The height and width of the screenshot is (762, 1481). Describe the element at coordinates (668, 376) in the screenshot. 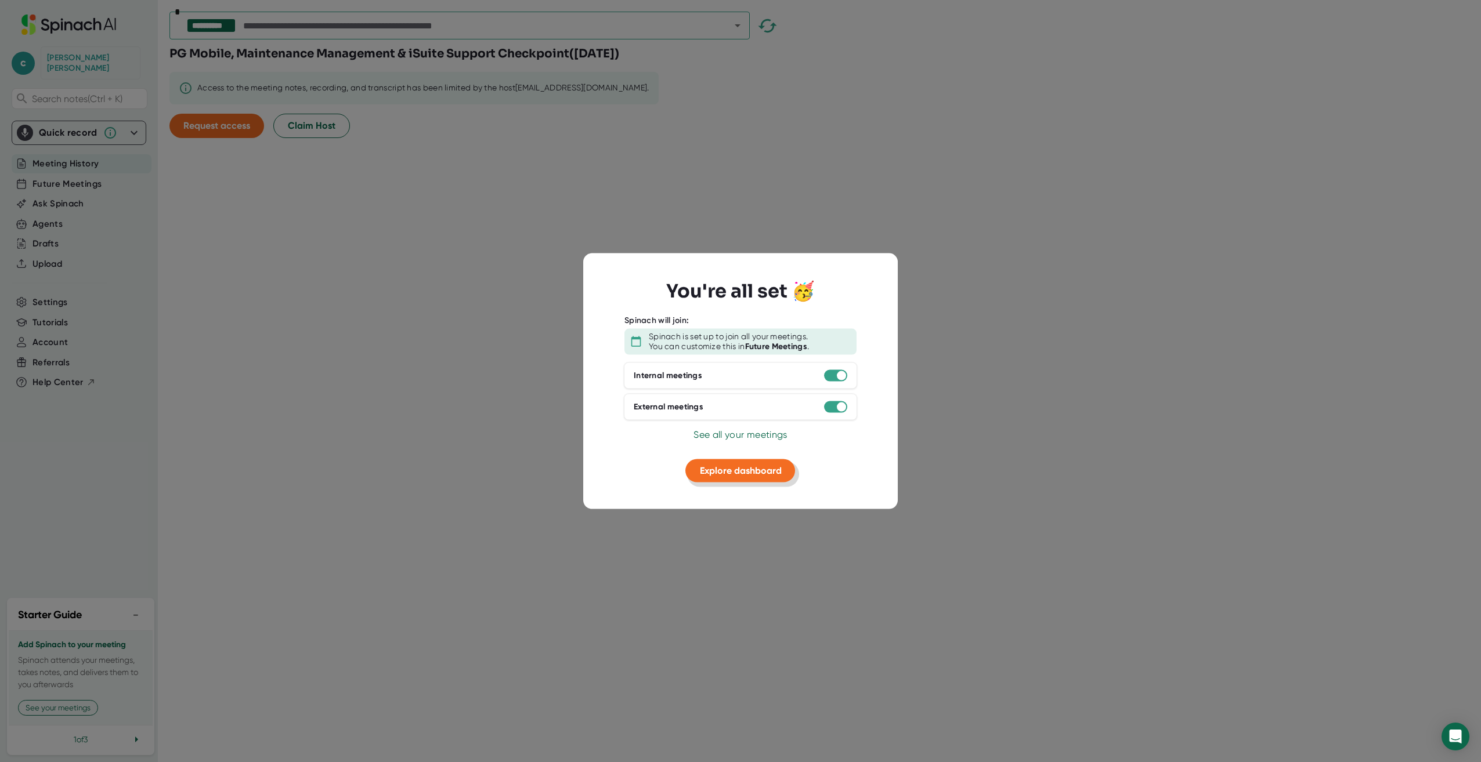

I see `div: Internal meetings` at that location.